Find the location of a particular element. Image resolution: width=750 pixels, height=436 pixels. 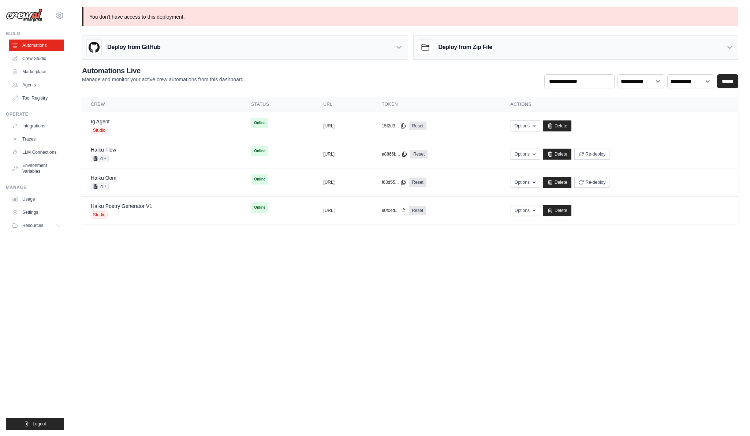

th: Crew is located at coordinates (162, 104).